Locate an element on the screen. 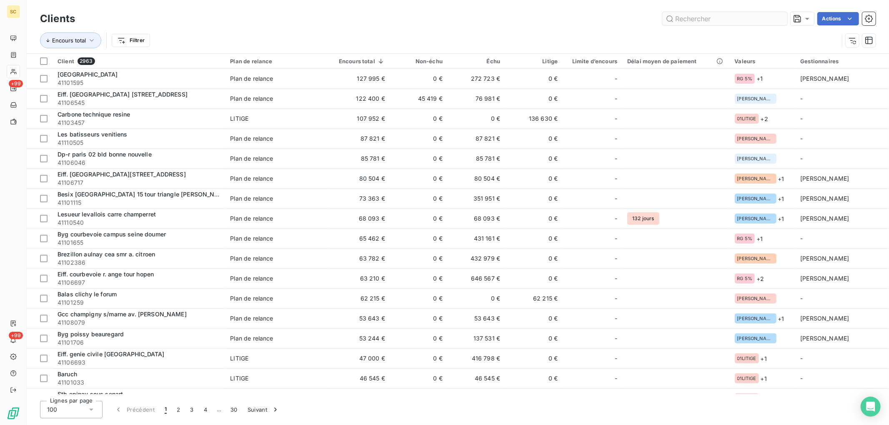  span: 41106697 is located at coordinates (139, 283).